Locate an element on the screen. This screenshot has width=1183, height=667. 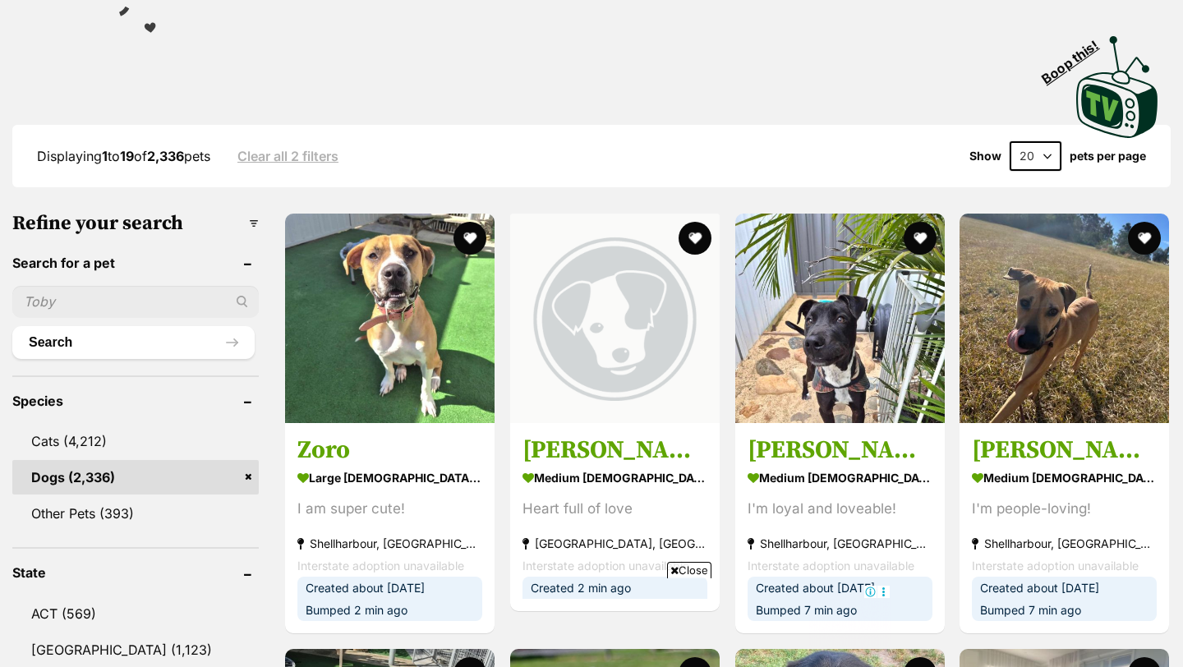
button: Search is located at coordinates (133, 343).